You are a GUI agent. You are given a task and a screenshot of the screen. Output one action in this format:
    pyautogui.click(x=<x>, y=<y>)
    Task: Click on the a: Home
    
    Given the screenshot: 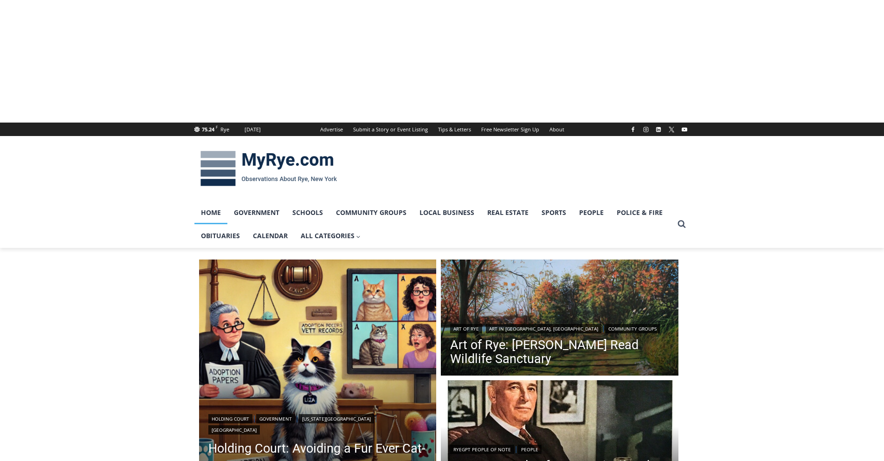 What is the action you would take?
    pyautogui.click(x=211, y=213)
    